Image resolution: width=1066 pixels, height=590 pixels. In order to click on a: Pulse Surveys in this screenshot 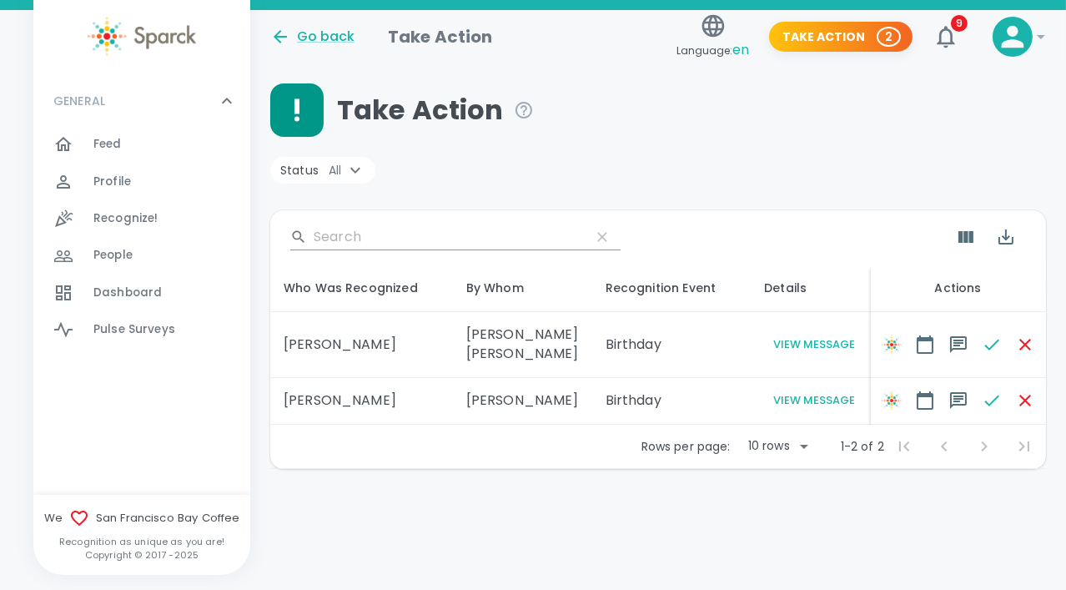, I will do `click(142, 330)`.